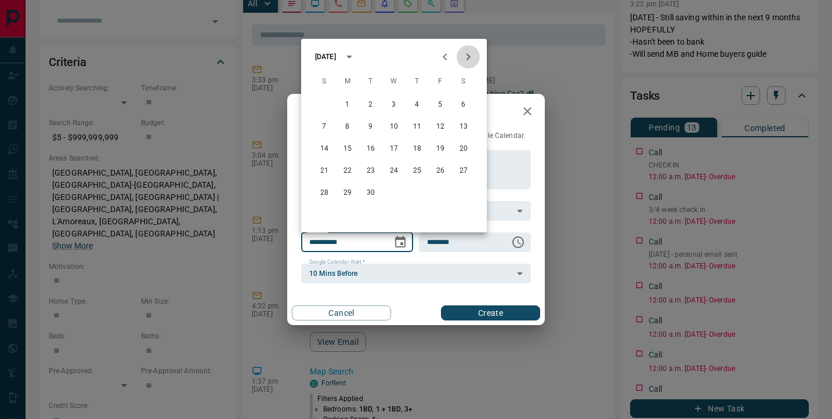 The image size is (832, 419). I want to click on button: 4, so click(417, 105).